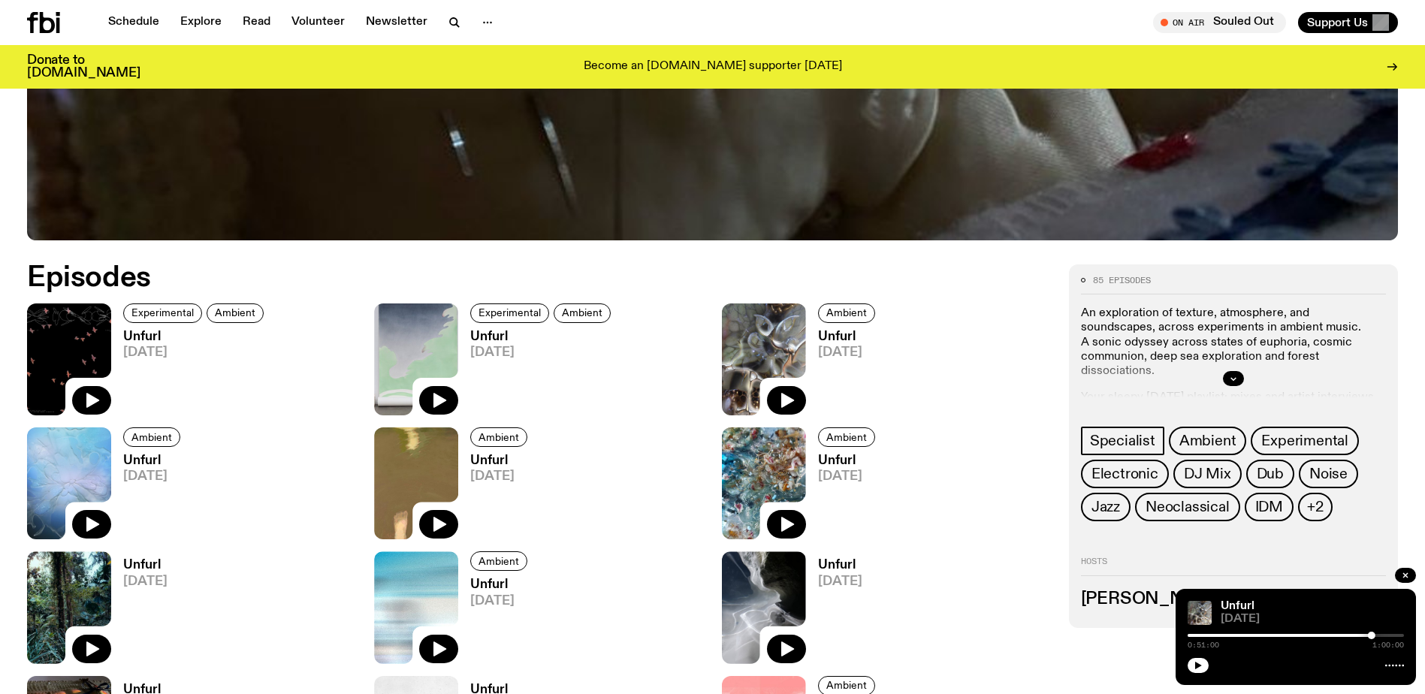 This screenshot has height=694, width=1425. What do you see at coordinates (1106, 507) in the screenshot?
I see `a: Jazz` at bounding box center [1106, 507].